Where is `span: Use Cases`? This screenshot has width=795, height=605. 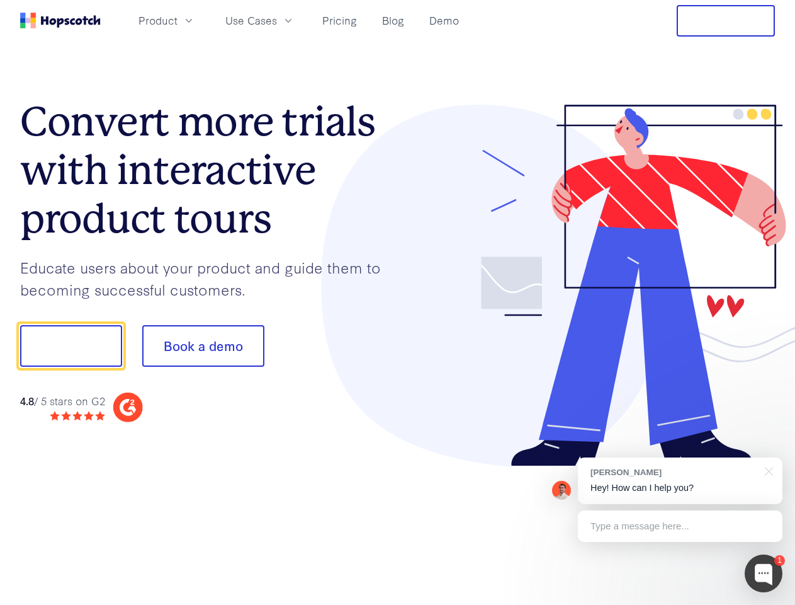 span: Use Cases is located at coordinates (251, 20).